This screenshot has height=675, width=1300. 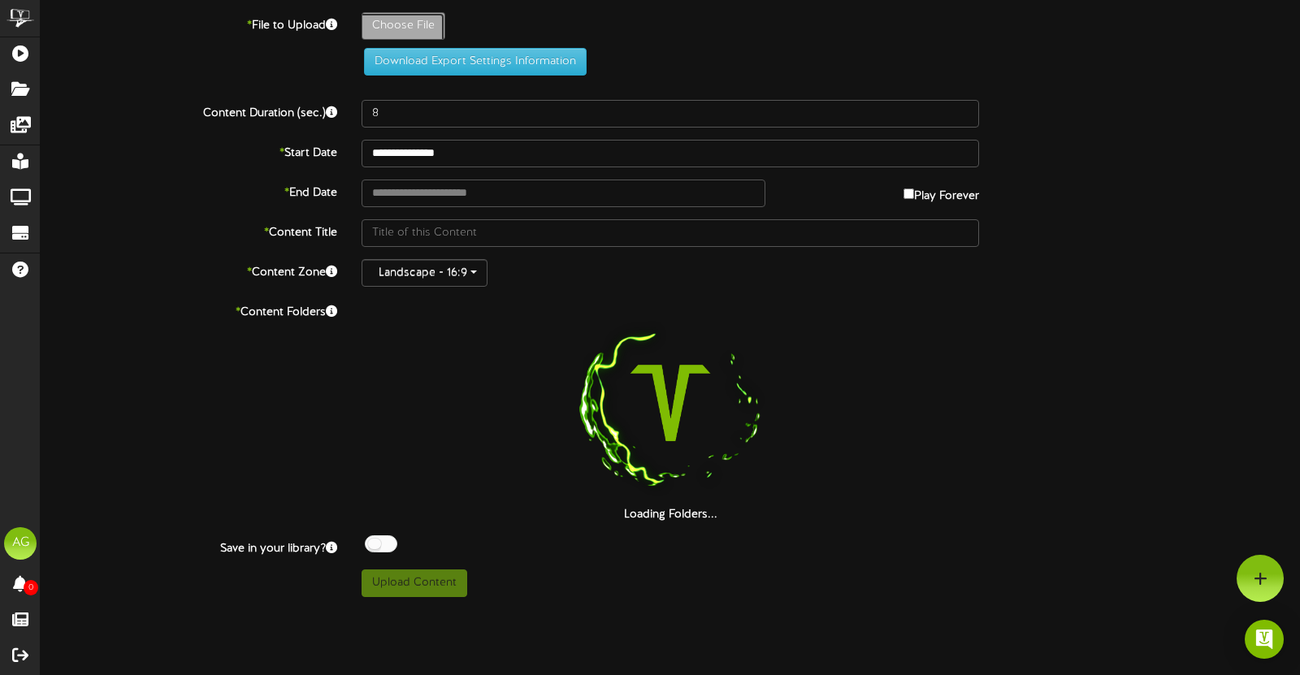 What do you see at coordinates (670, 403) in the screenshot?
I see `img: loading-spinner-1.png` at bounding box center [670, 403].